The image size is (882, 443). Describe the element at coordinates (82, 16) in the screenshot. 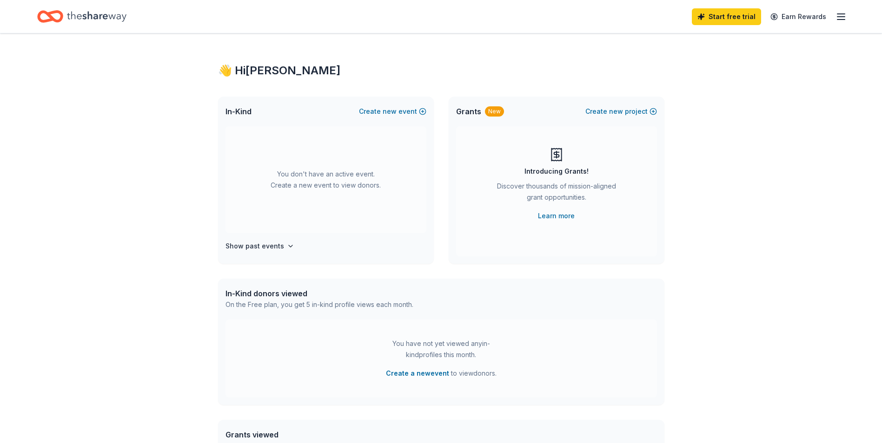

I see `a: Home` at that location.